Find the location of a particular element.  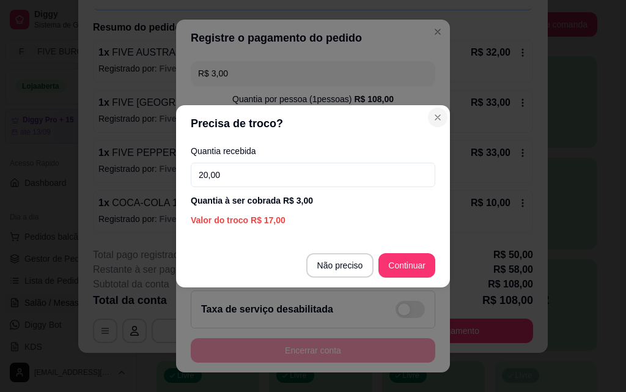

label: Quantia recebida is located at coordinates (313, 151).